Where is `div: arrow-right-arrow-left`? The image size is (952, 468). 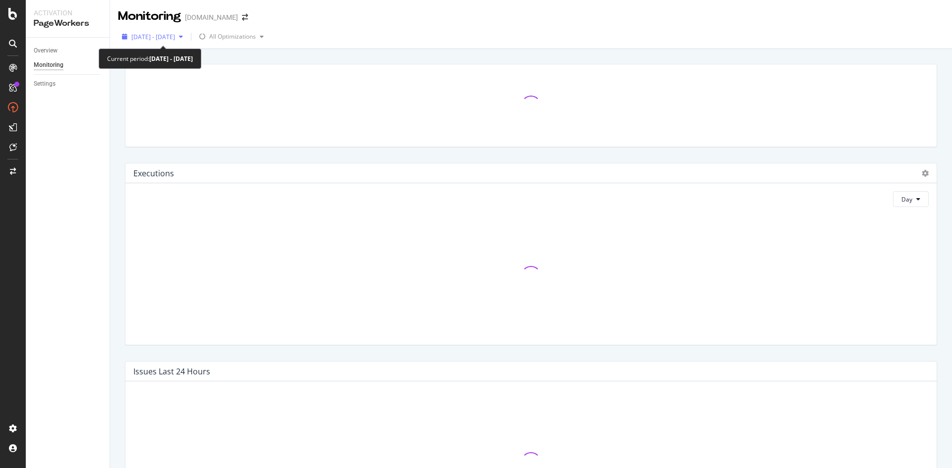 div: arrow-right-arrow-left is located at coordinates (245, 17).